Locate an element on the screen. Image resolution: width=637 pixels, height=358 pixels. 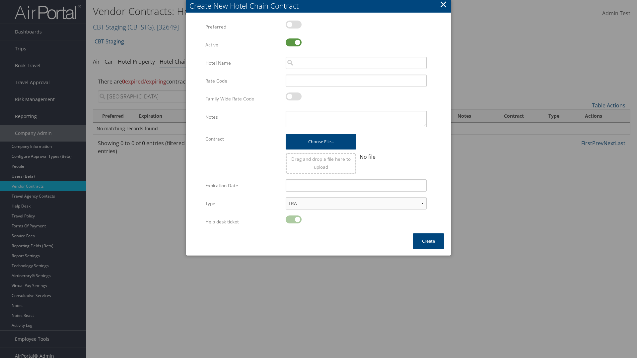
label: Notes is located at coordinates (243, 117).